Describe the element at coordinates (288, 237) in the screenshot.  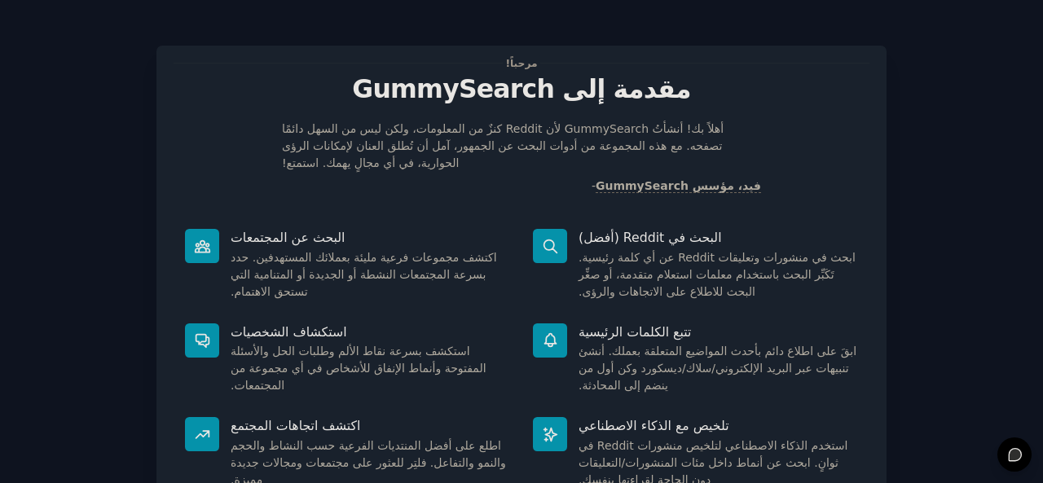
I see `font: البحث عن المجتمعات` at that location.